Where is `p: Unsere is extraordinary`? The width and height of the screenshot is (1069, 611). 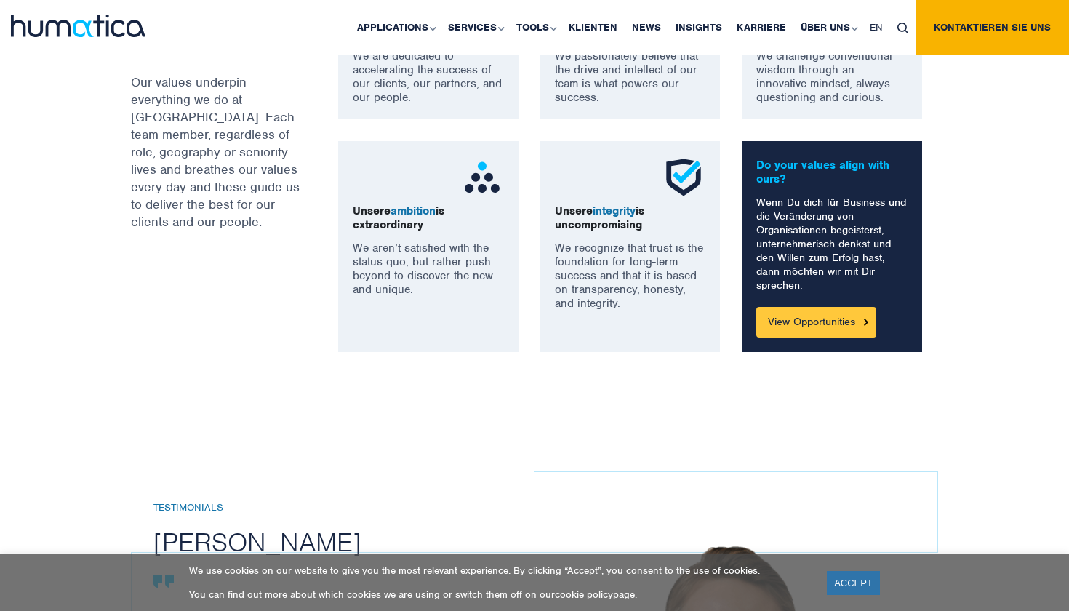 p: Unsere is extraordinary is located at coordinates (428, 218).